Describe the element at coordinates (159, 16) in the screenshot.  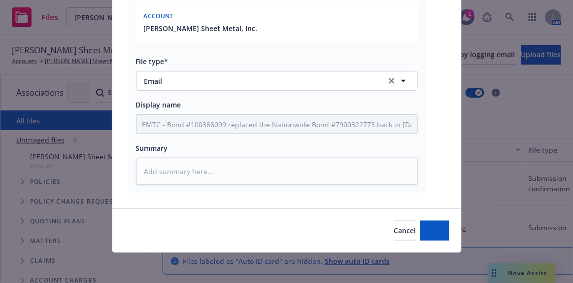
I see `span: Account` at that location.